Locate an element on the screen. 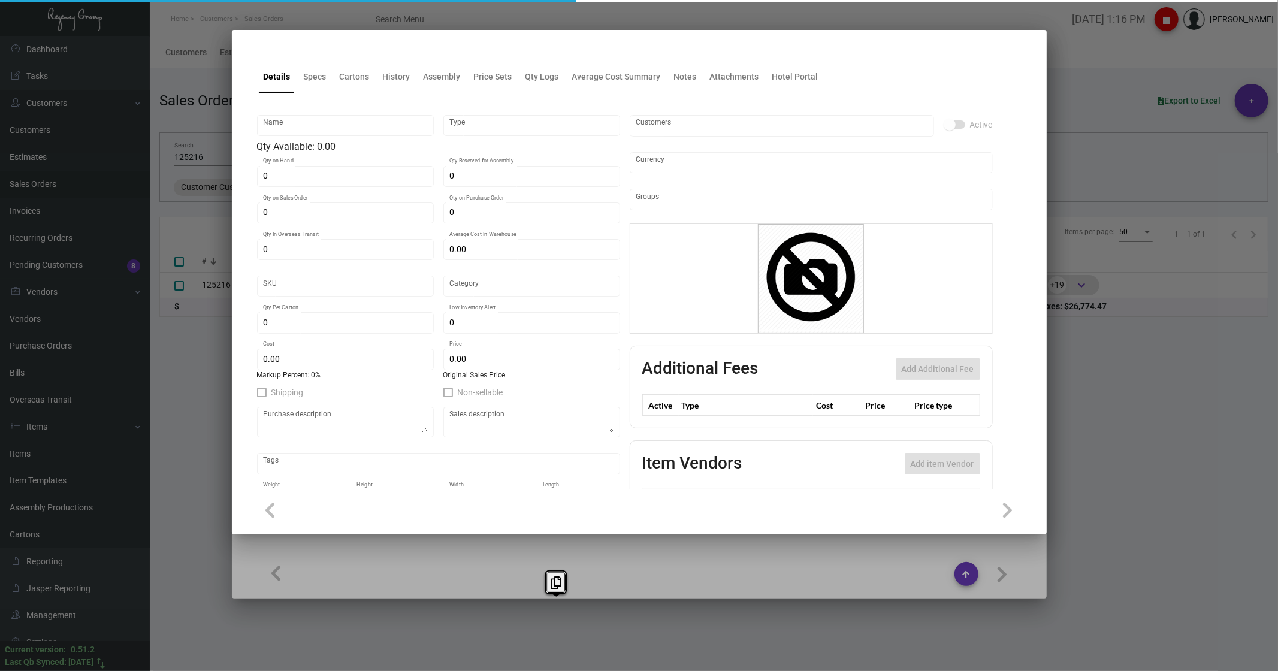 This screenshot has height=671, width=1278. span: Active is located at coordinates (981, 125).